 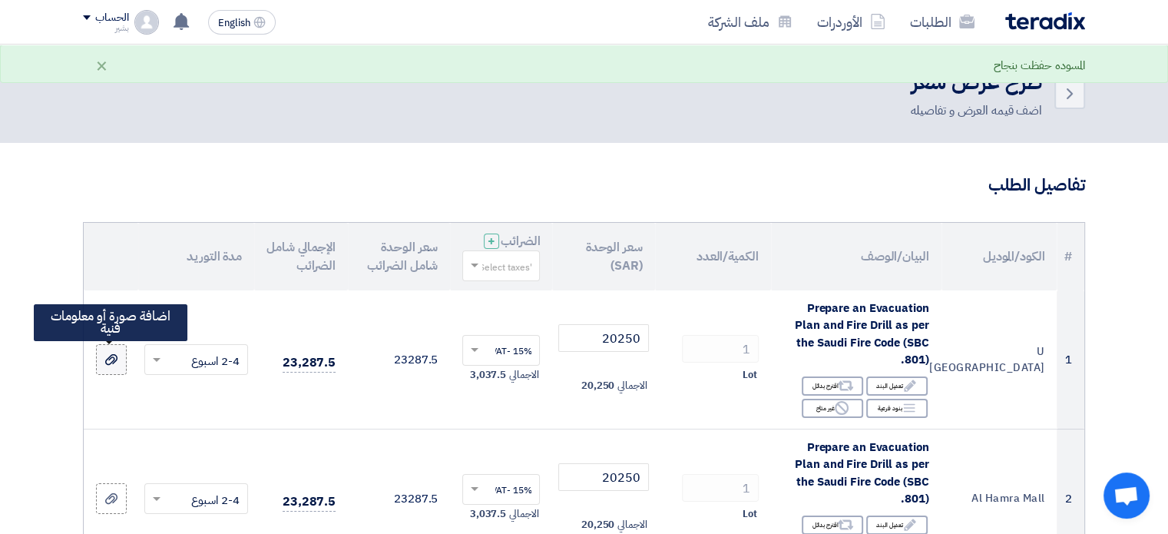 What do you see at coordinates (897, 385) in the screenshot?
I see `div: تعديل البند` at bounding box center [897, 385].